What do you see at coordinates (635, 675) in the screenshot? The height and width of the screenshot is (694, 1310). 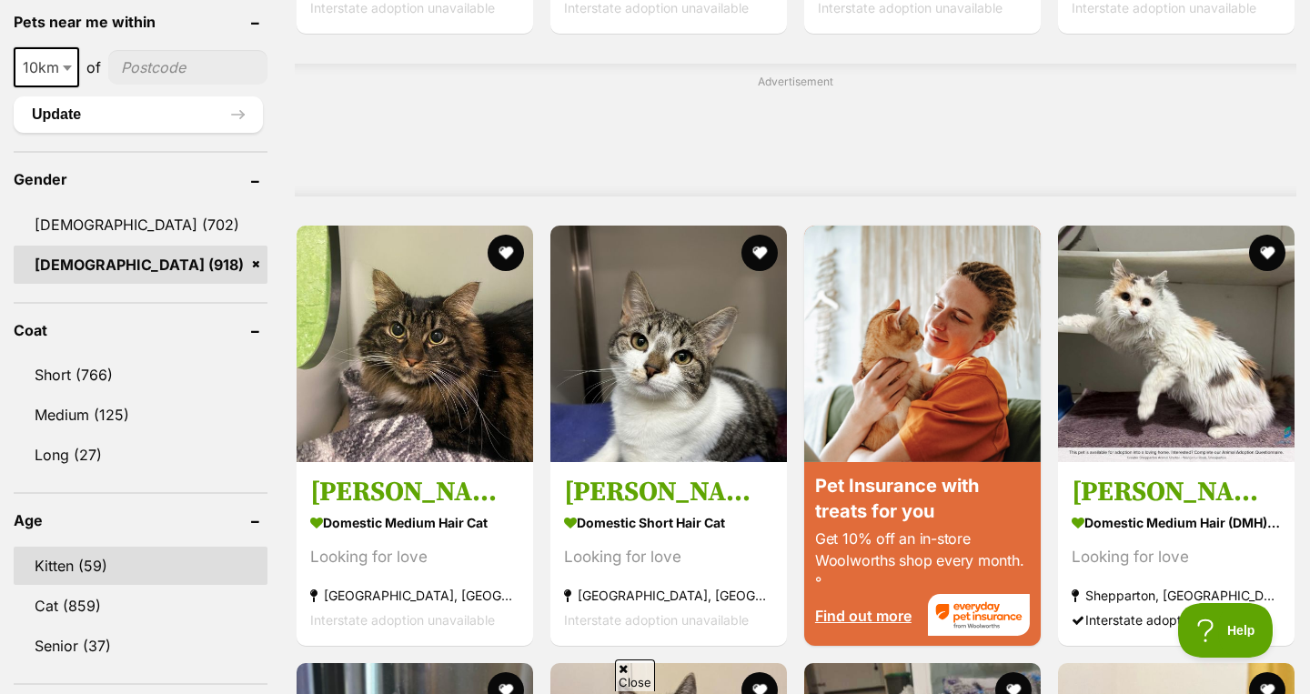 I see `span: Close` at bounding box center [635, 675].